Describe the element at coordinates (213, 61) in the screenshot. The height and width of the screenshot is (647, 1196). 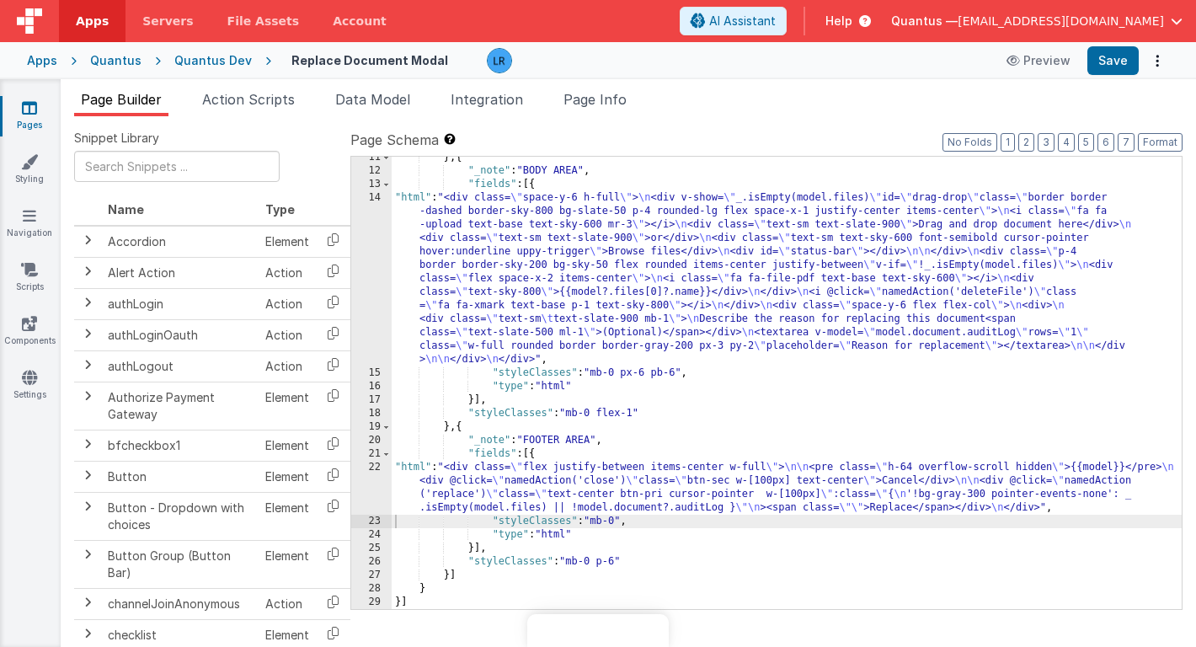
I see `div: Quantus Dev` at that location.